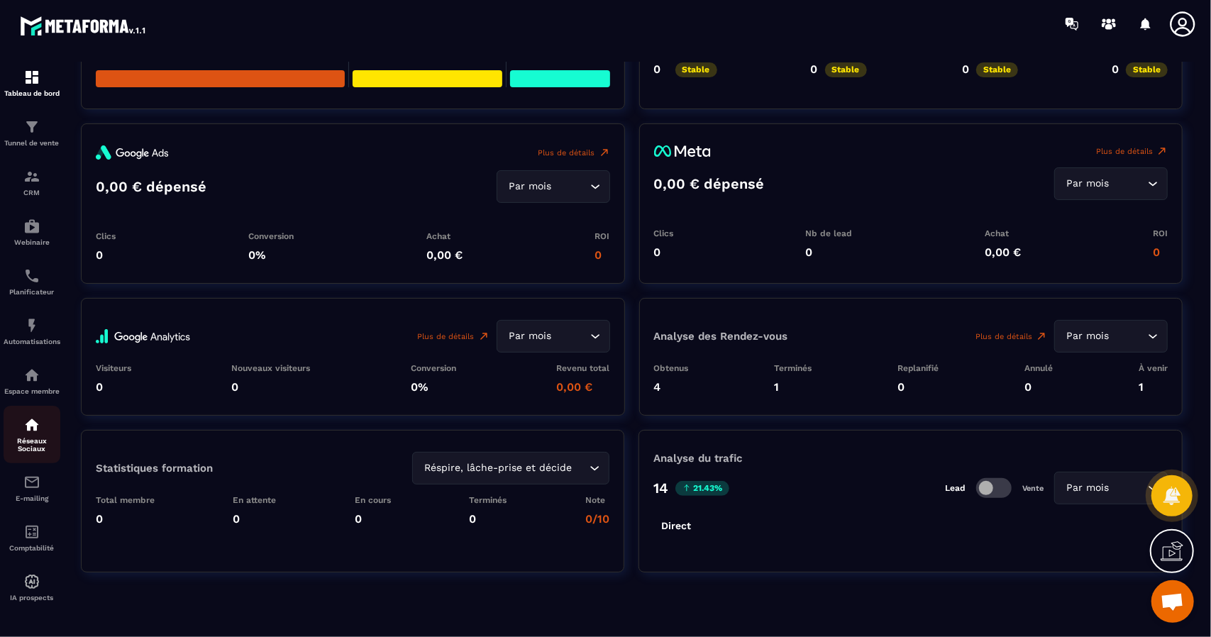  What do you see at coordinates (32, 445) in the screenshot?
I see `p: Réseaux Sociaux` at bounding box center [32, 445].